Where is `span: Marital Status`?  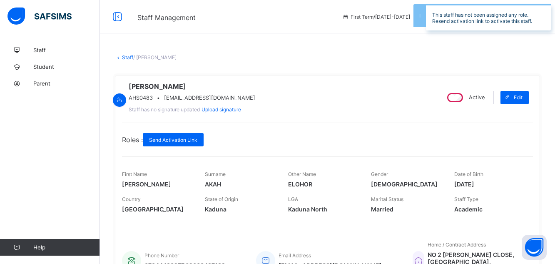
span: Marital Status is located at coordinates (387, 199).